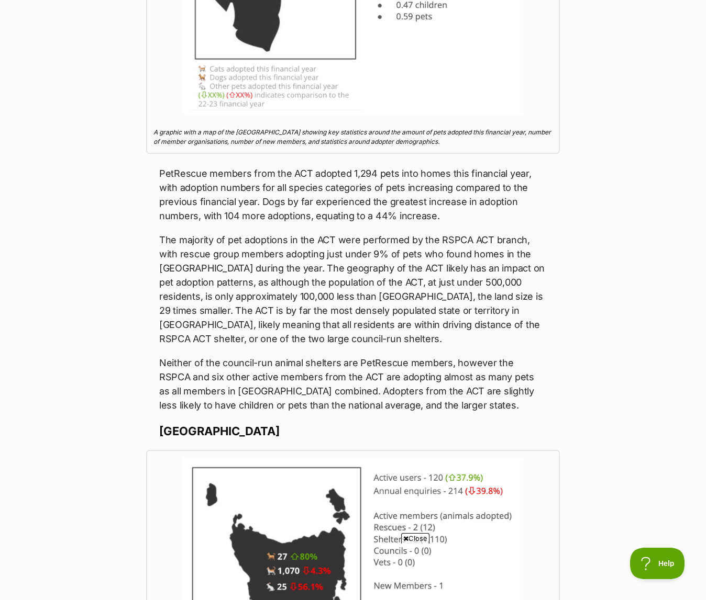 Image resolution: width=706 pixels, height=600 pixels. What do you see at coordinates (353, 289) in the screenshot?
I see `p: The majority of pet adoptions in the ACT were performed by the RSPCA ACT branch, with rescue grou...` at bounding box center [353, 289].